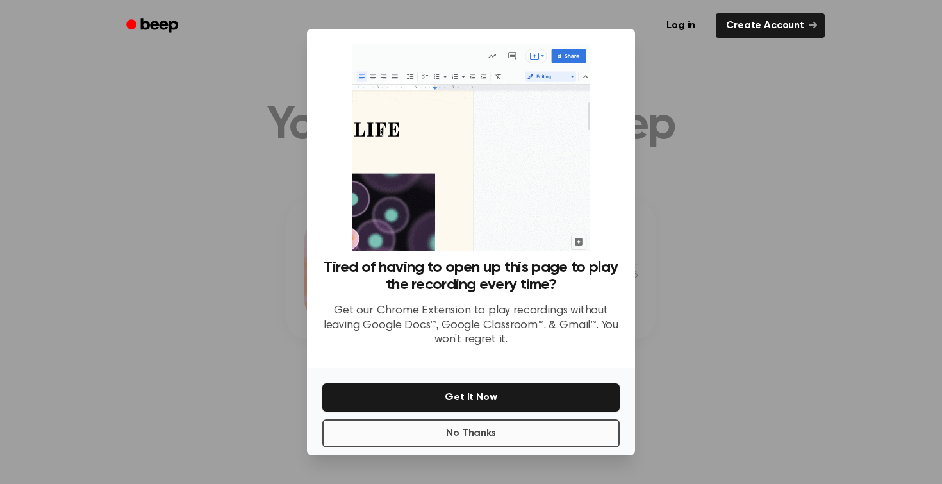 The image size is (942, 484). I want to click on a: Beep, so click(153, 26).